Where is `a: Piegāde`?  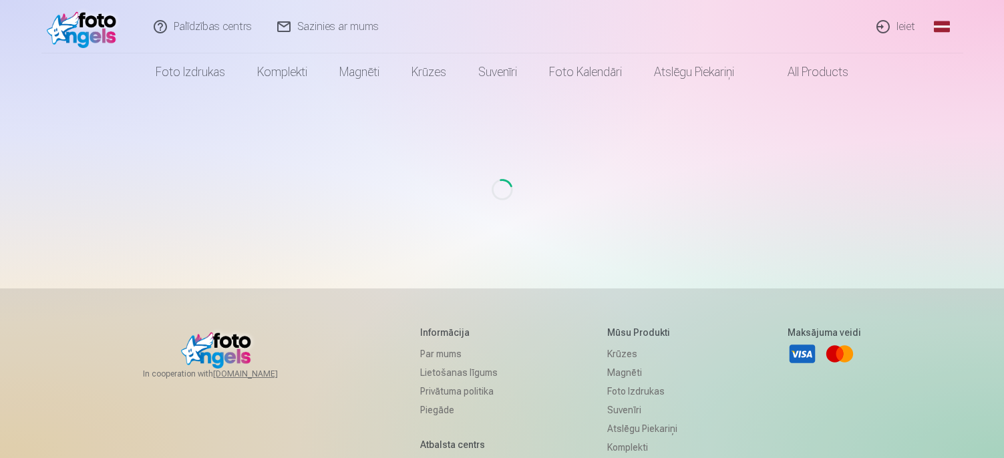
a: Piegāde is located at coordinates (459, 410).